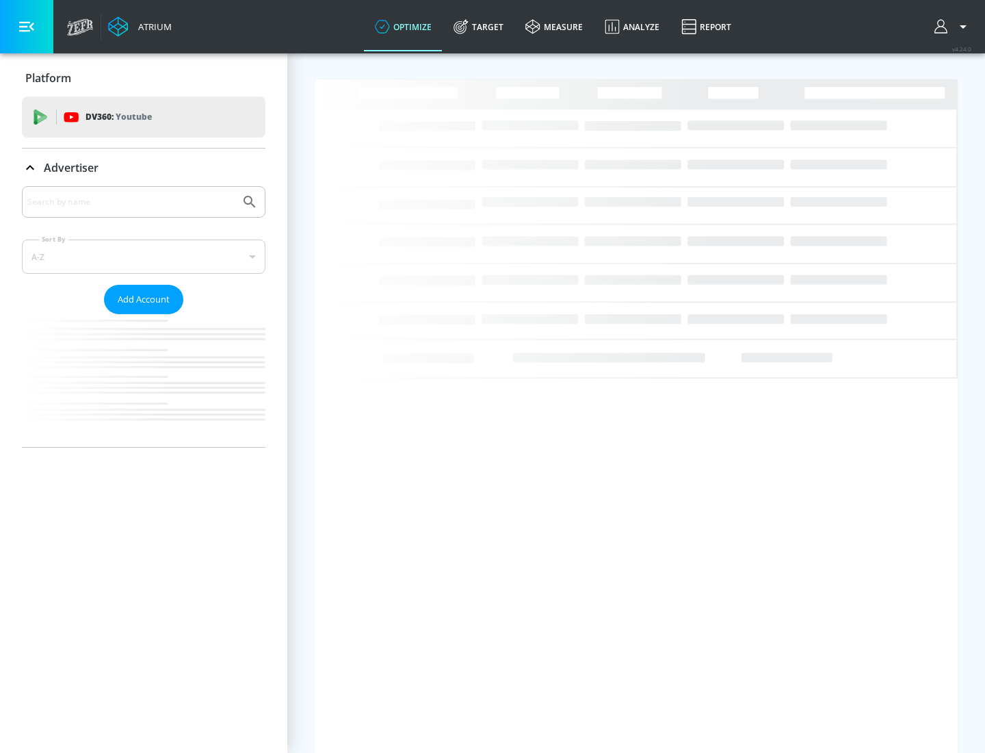  What do you see at coordinates (144, 257) in the screenshot?
I see `div: A-Z` at bounding box center [144, 257].